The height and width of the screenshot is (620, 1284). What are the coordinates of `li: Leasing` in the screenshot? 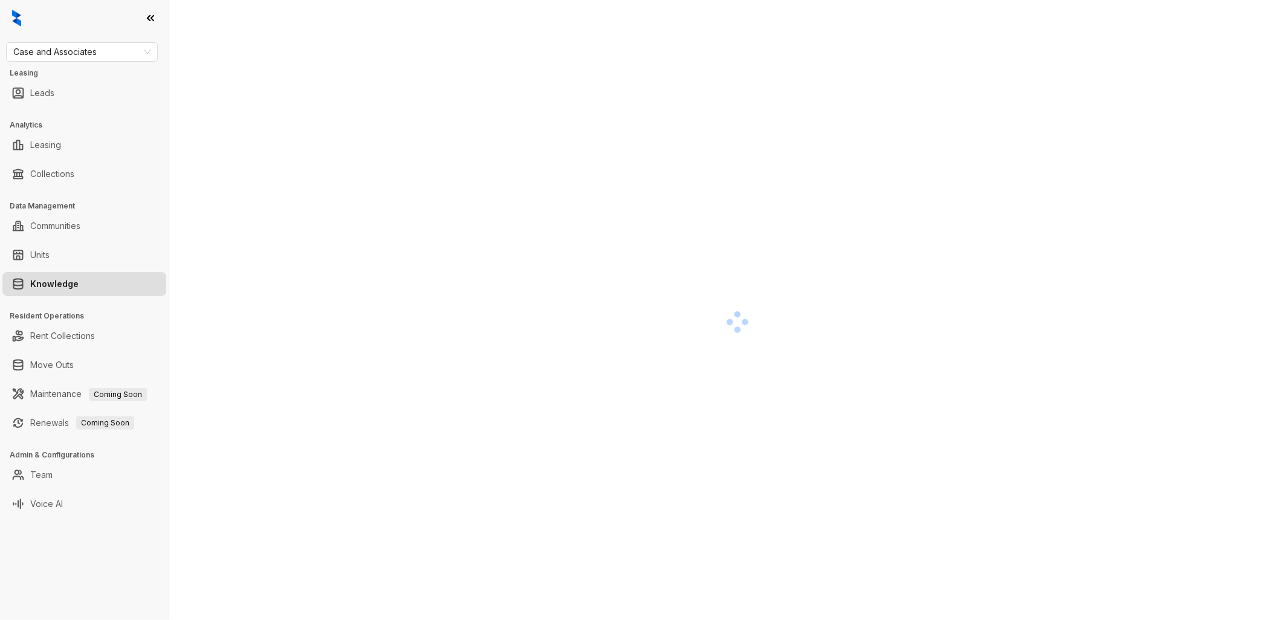 It's located at (84, 145).